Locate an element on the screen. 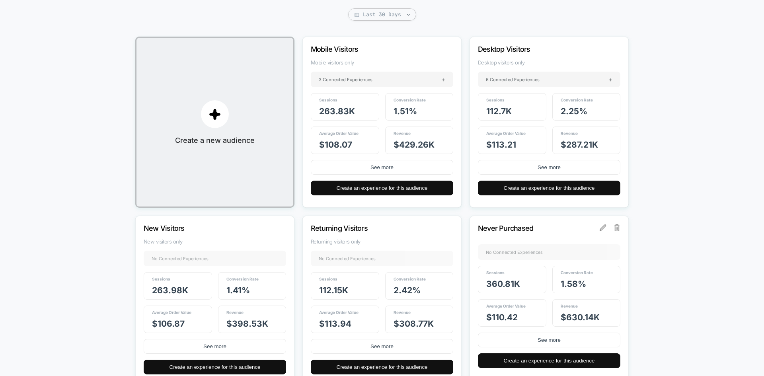  span: 1.41 % is located at coordinates (238, 290).